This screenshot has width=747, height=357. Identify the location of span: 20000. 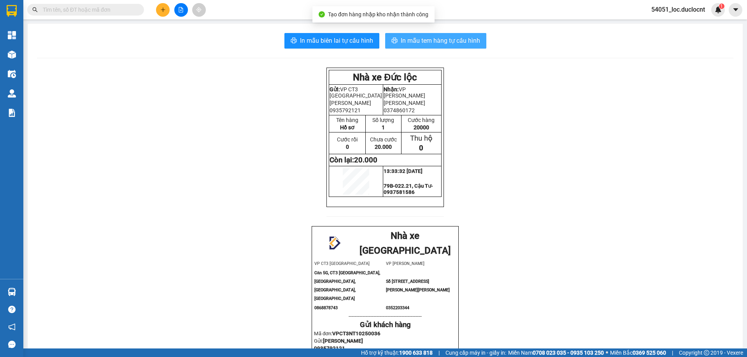
(421, 128).